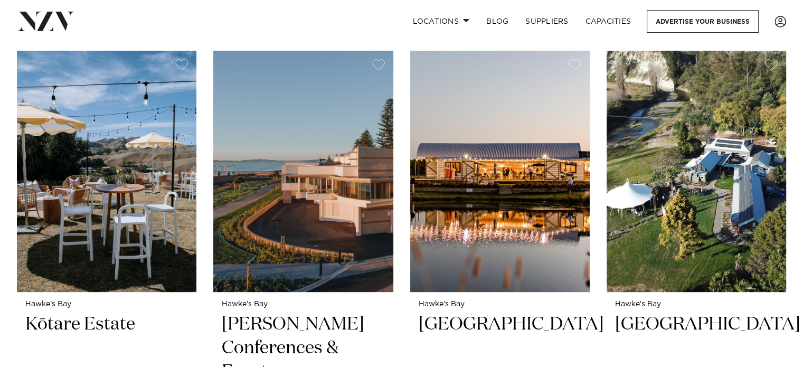 This screenshot has height=367, width=803. What do you see at coordinates (45, 21) in the screenshot?
I see `img: nzv-logo.png` at bounding box center [45, 21].